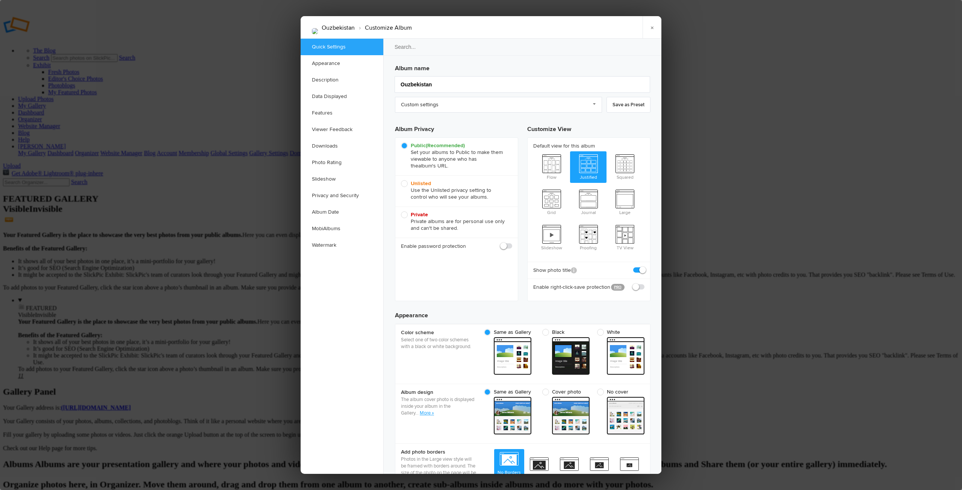 The height and width of the screenshot is (490, 962). I want to click on img: Ouzbekistan24-220.jpg, so click(315, 31).